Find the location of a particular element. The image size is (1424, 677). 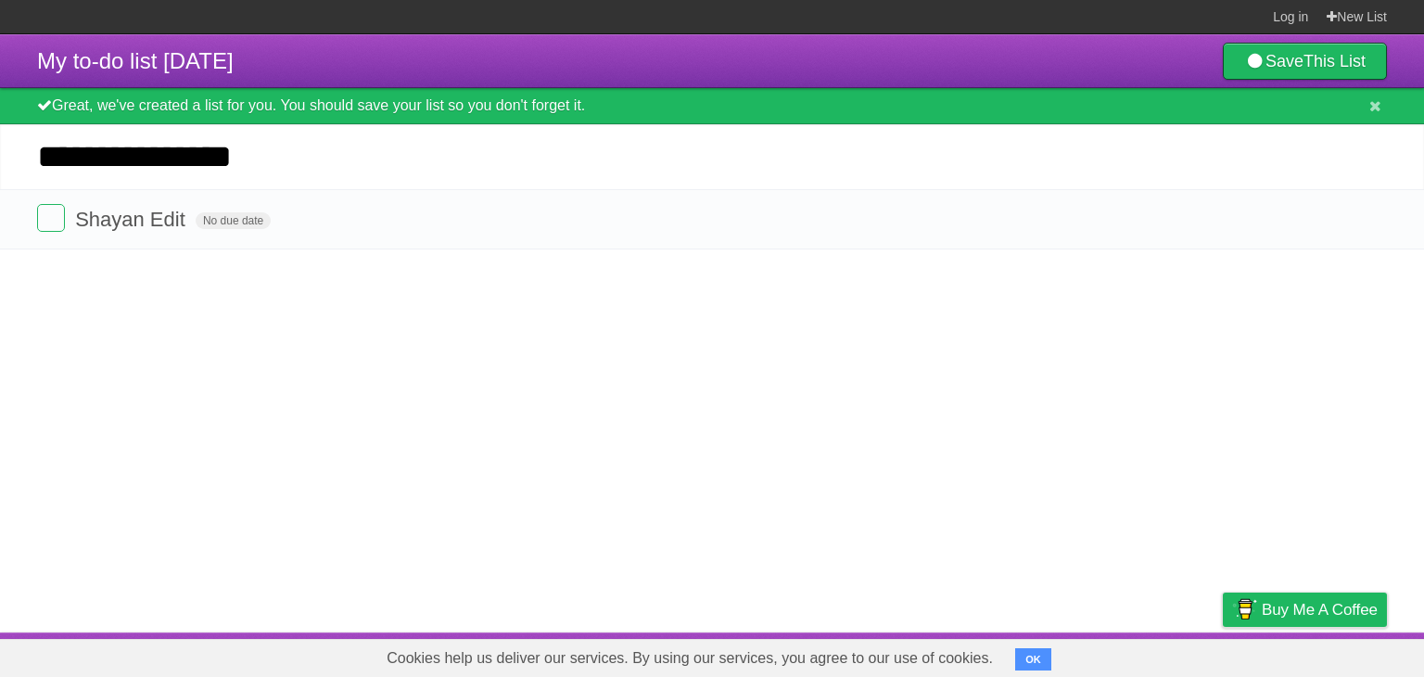

img: Buy me a coffee is located at coordinates (1244, 609).